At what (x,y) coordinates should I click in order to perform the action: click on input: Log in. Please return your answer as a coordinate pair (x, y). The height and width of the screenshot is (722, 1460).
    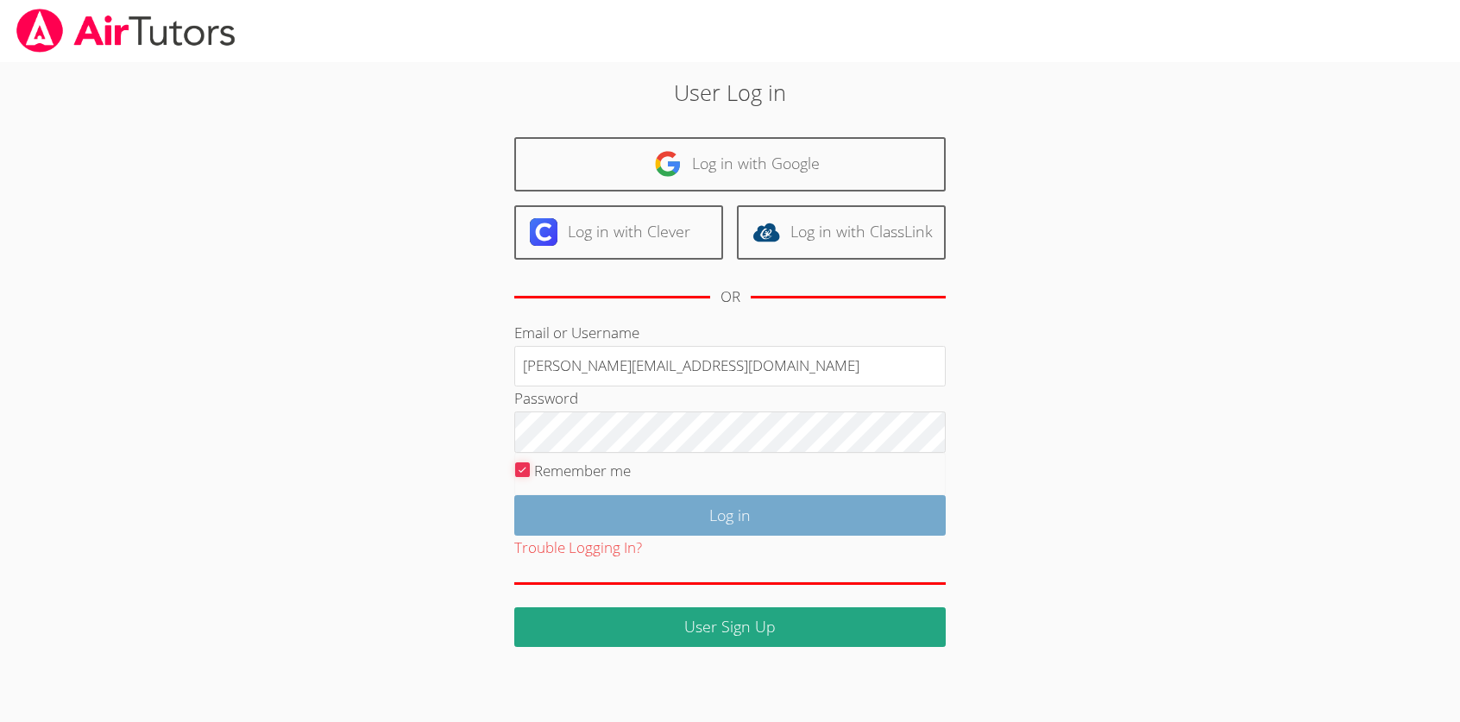
    Looking at the image, I should click on (730, 515).